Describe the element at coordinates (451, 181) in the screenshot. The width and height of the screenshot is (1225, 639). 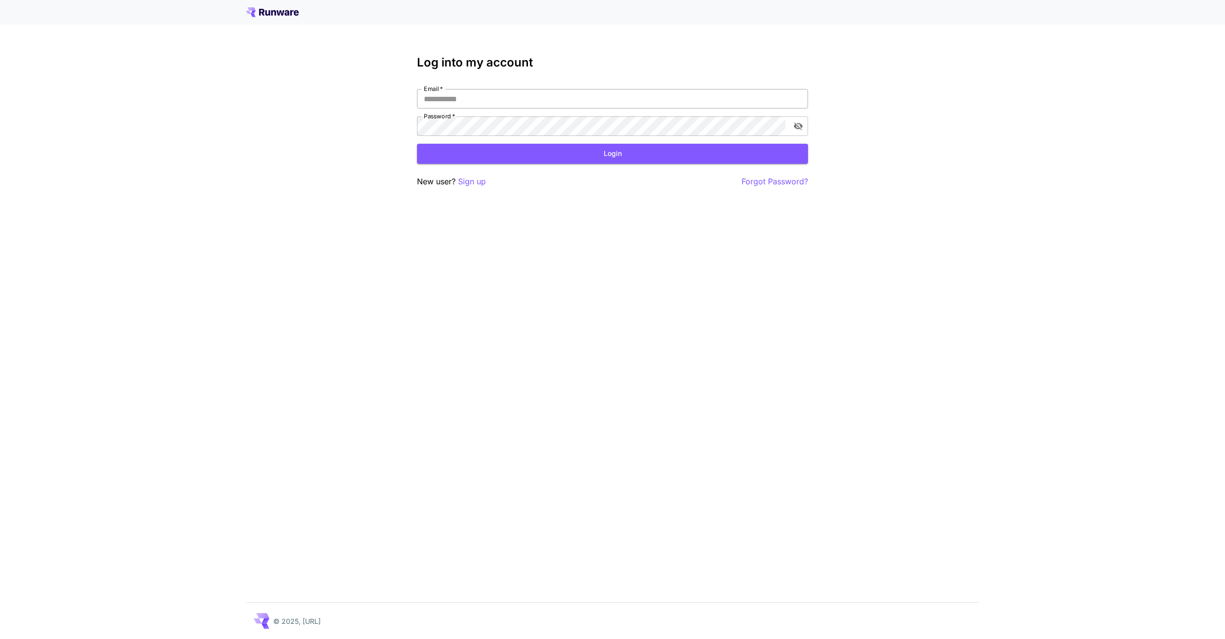
I see `p: New user?` at that location.